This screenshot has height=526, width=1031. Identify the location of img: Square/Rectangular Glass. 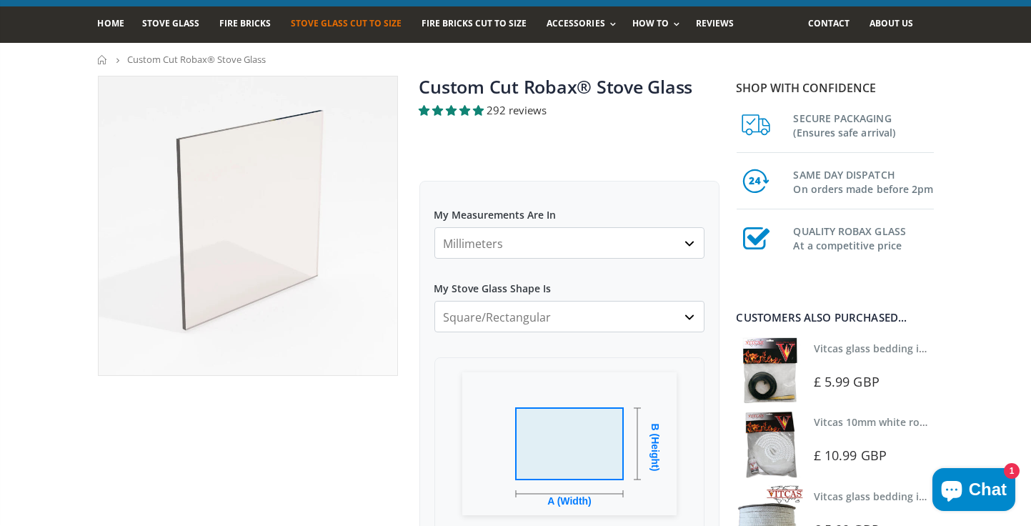
(570, 444).